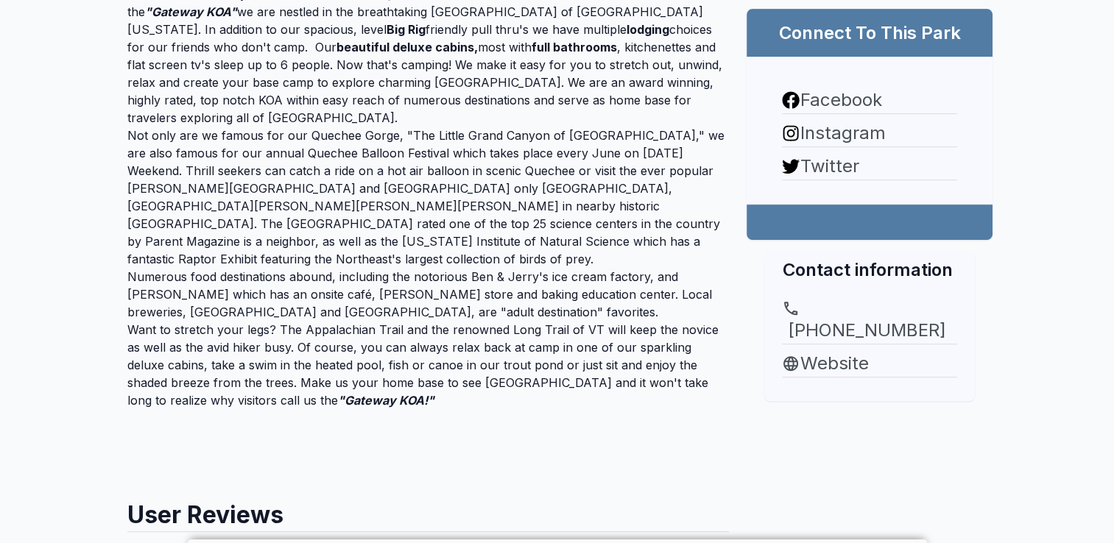 The width and height of the screenshot is (1114, 543). Describe the element at coordinates (870, 364) in the screenshot. I see `a: Website` at that location.